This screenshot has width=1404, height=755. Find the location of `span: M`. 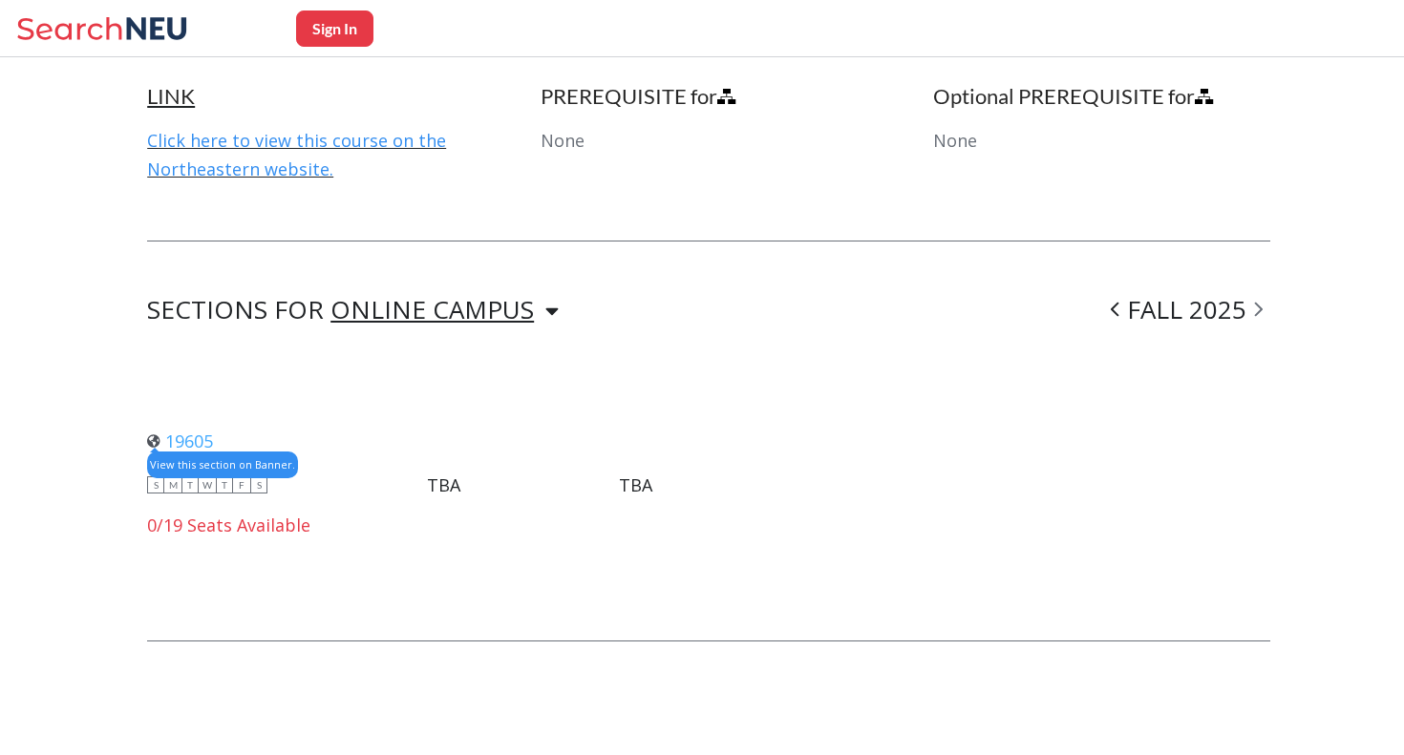

span: M is located at coordinates (173, 485).